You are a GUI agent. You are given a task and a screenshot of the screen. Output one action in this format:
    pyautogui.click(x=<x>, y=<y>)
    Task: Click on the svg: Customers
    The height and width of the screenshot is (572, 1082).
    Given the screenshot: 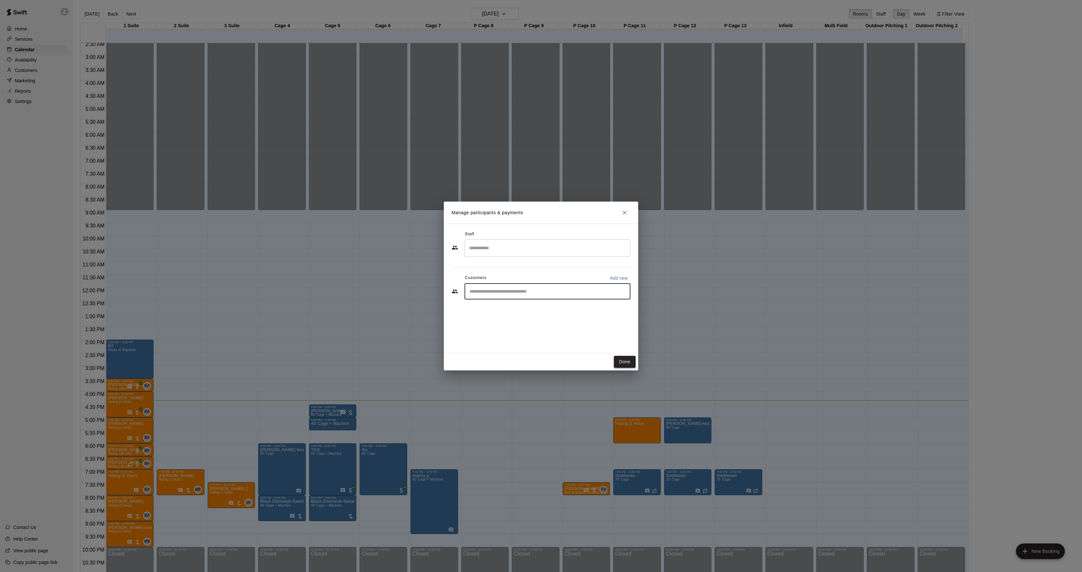 What is the action you would take?
    pyautogui.click(x=455, y=291)
    